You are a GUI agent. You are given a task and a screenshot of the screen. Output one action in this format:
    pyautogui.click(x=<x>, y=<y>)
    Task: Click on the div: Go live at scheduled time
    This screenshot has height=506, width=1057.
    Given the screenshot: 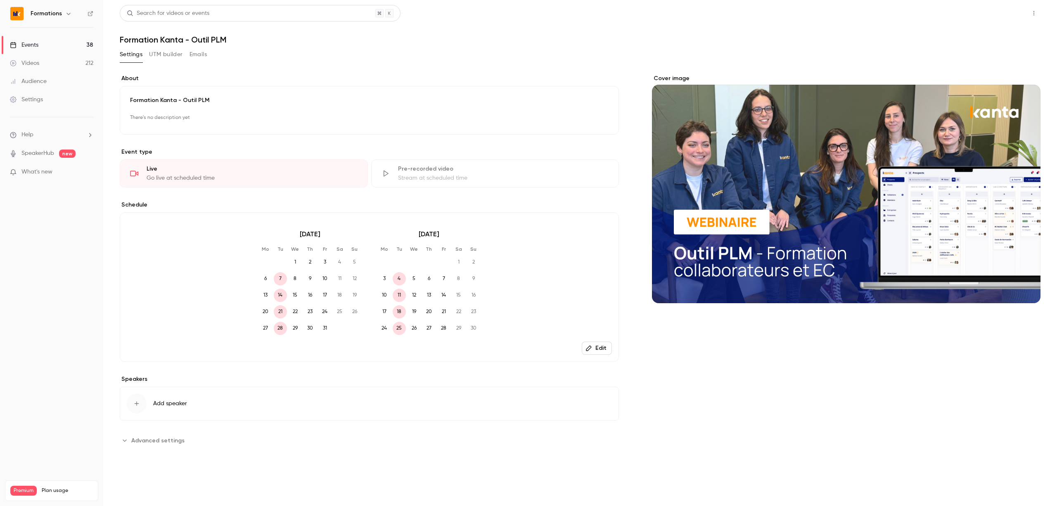 What is the action you would take?
    pyautogui.click(x=252, y=178)
    